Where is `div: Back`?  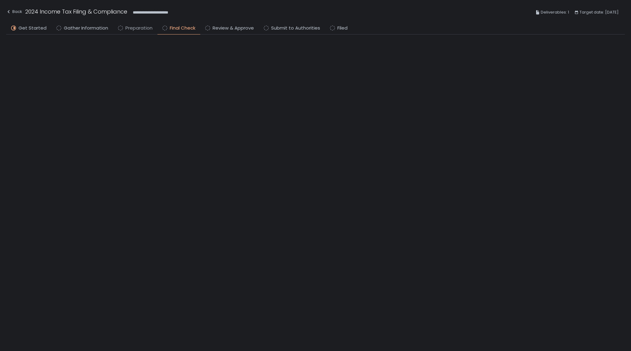
div: Back is located at coordinates (14, 12).